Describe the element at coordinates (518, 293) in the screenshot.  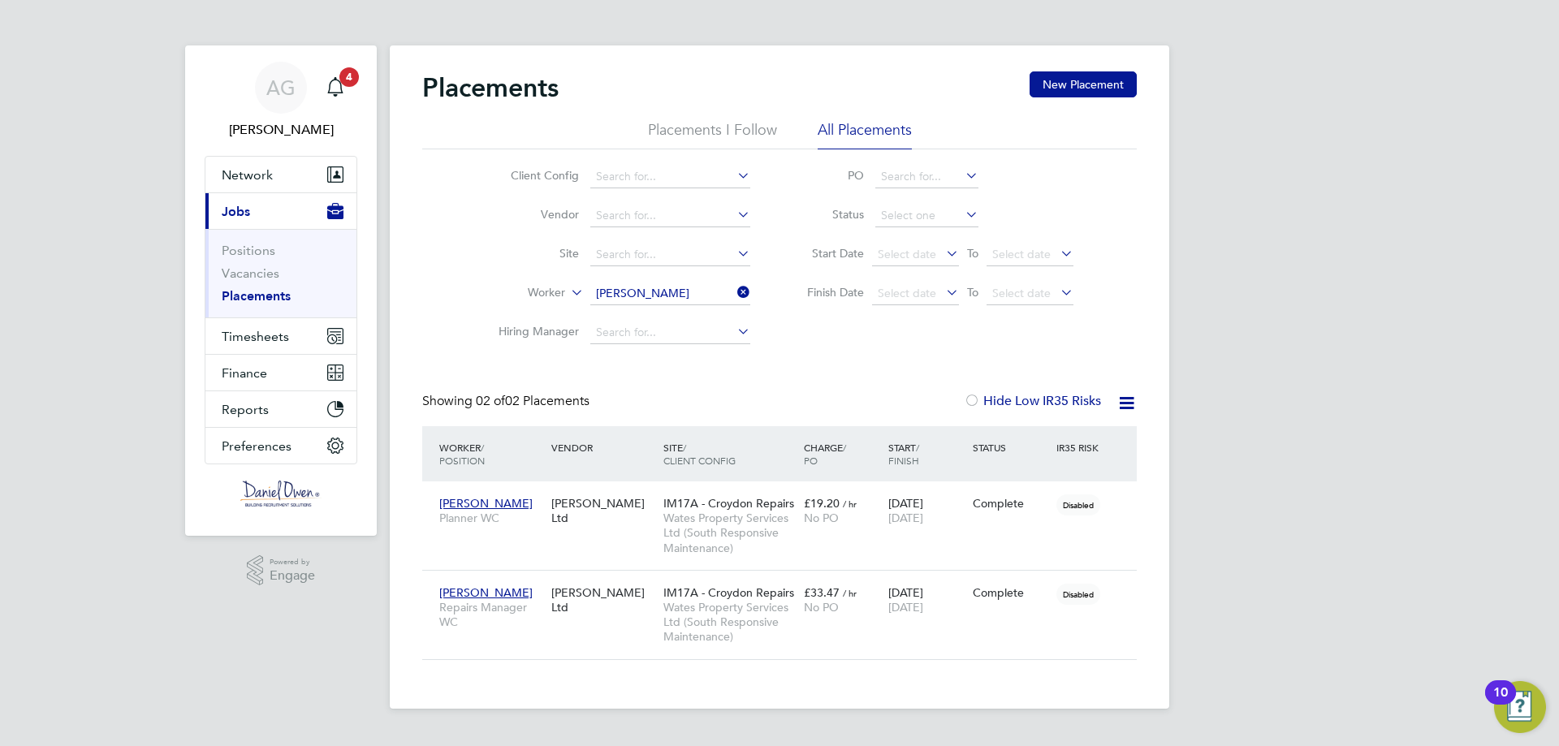
I see `label: Worker` at that location.